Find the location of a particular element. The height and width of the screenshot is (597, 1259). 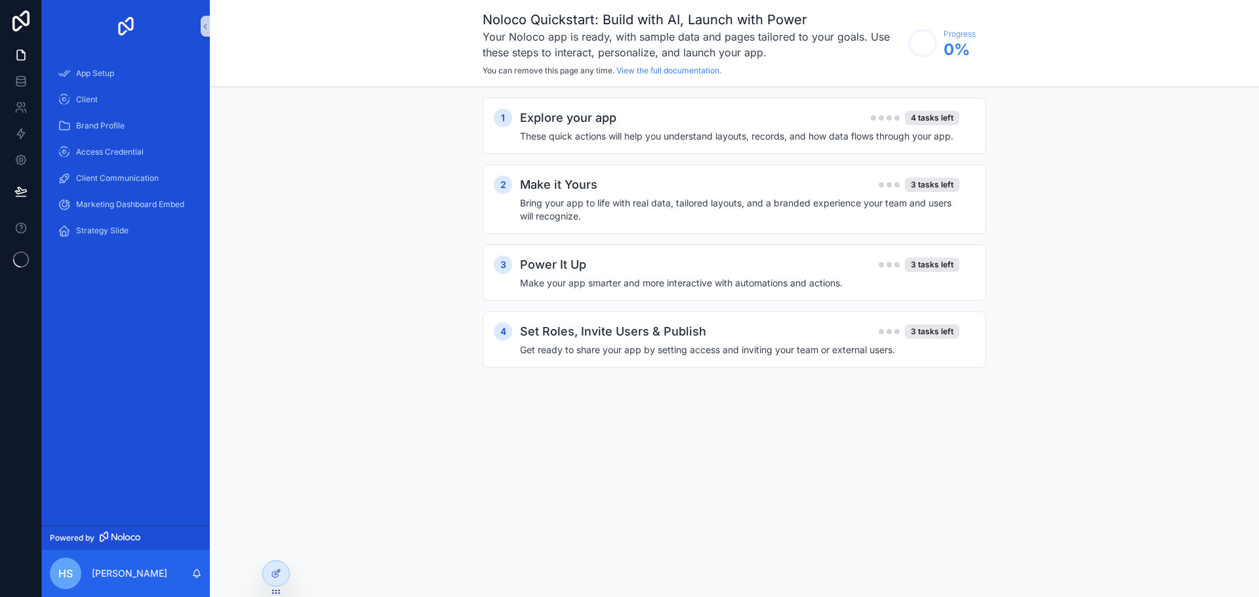

a: Access Credential is located at coordinates (126, 152).